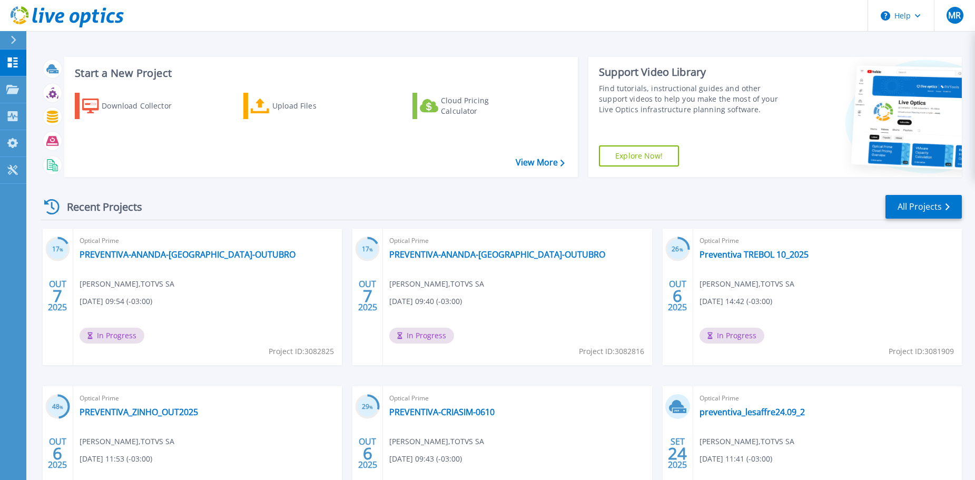  I want to click on a: View More, so click(540, 162).